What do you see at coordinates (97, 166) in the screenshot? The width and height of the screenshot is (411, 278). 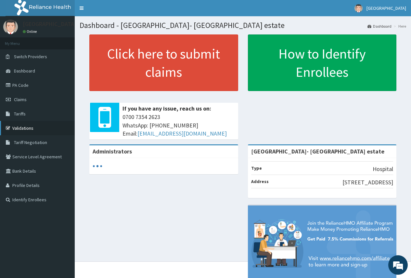 I see `svg: audio-loading` at bounding box center [97, 166].